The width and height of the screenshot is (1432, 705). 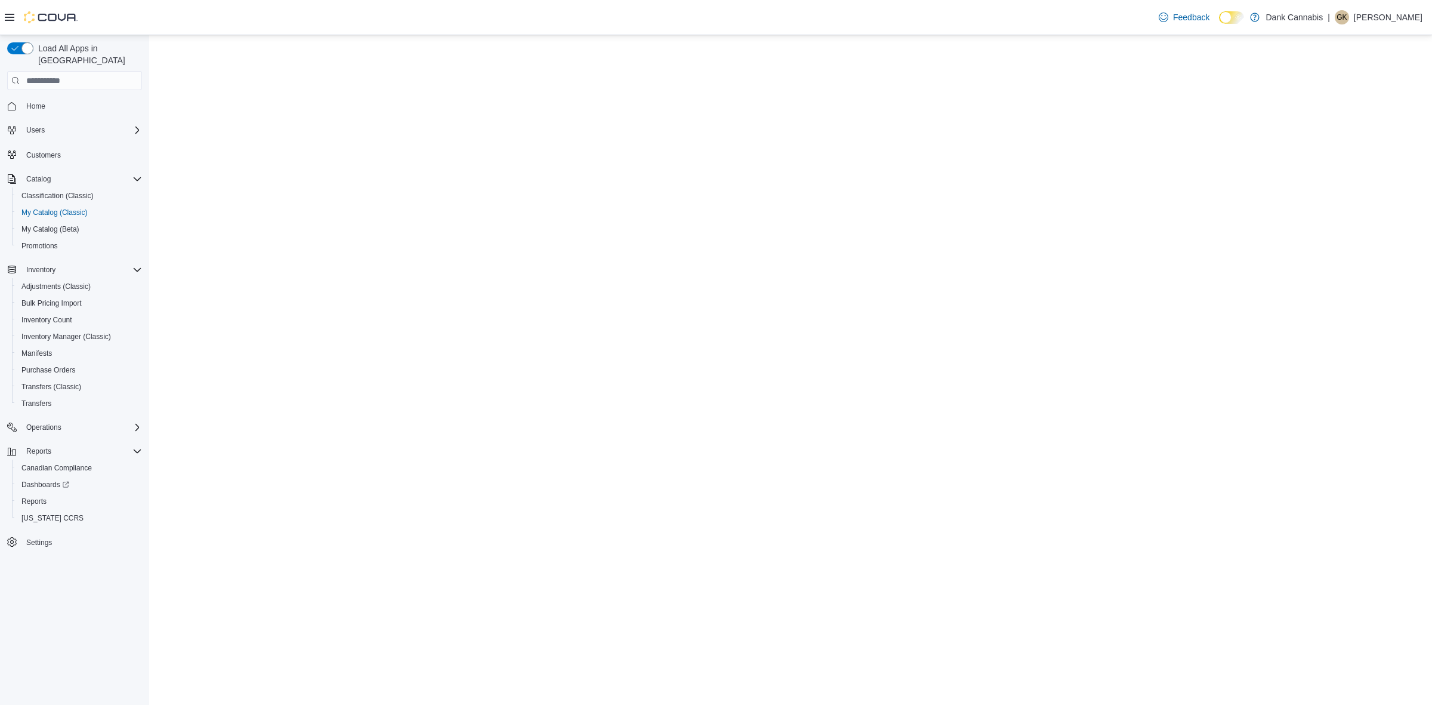 What do you see at coordinates (1342, 17) in the screenshot?
I see `span: GK` at bounding box center [1342, 17].